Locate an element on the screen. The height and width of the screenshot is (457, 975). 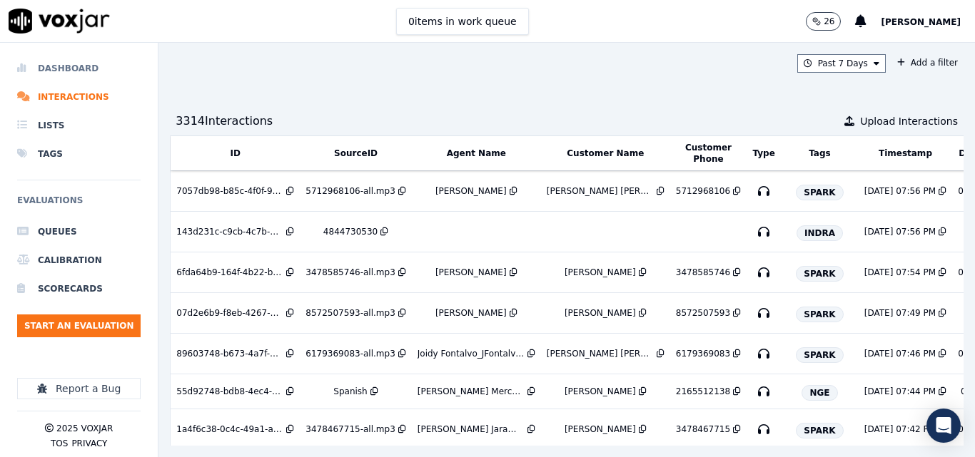
p: 26 is located at coordinates (828, 21).